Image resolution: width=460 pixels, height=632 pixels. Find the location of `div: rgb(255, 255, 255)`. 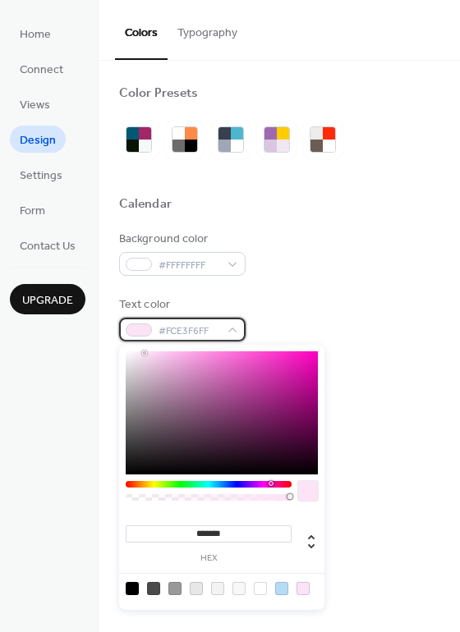

div: rgb(255, 255, 255) is located at coordinates (260, 588).